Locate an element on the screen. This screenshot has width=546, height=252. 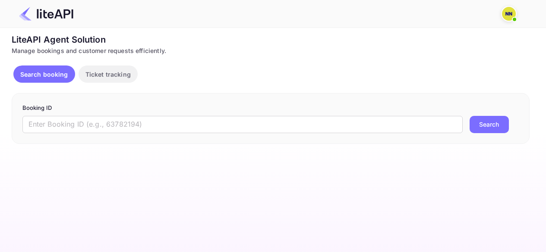
img: N/A N/A is located at coordinates (509, 14).